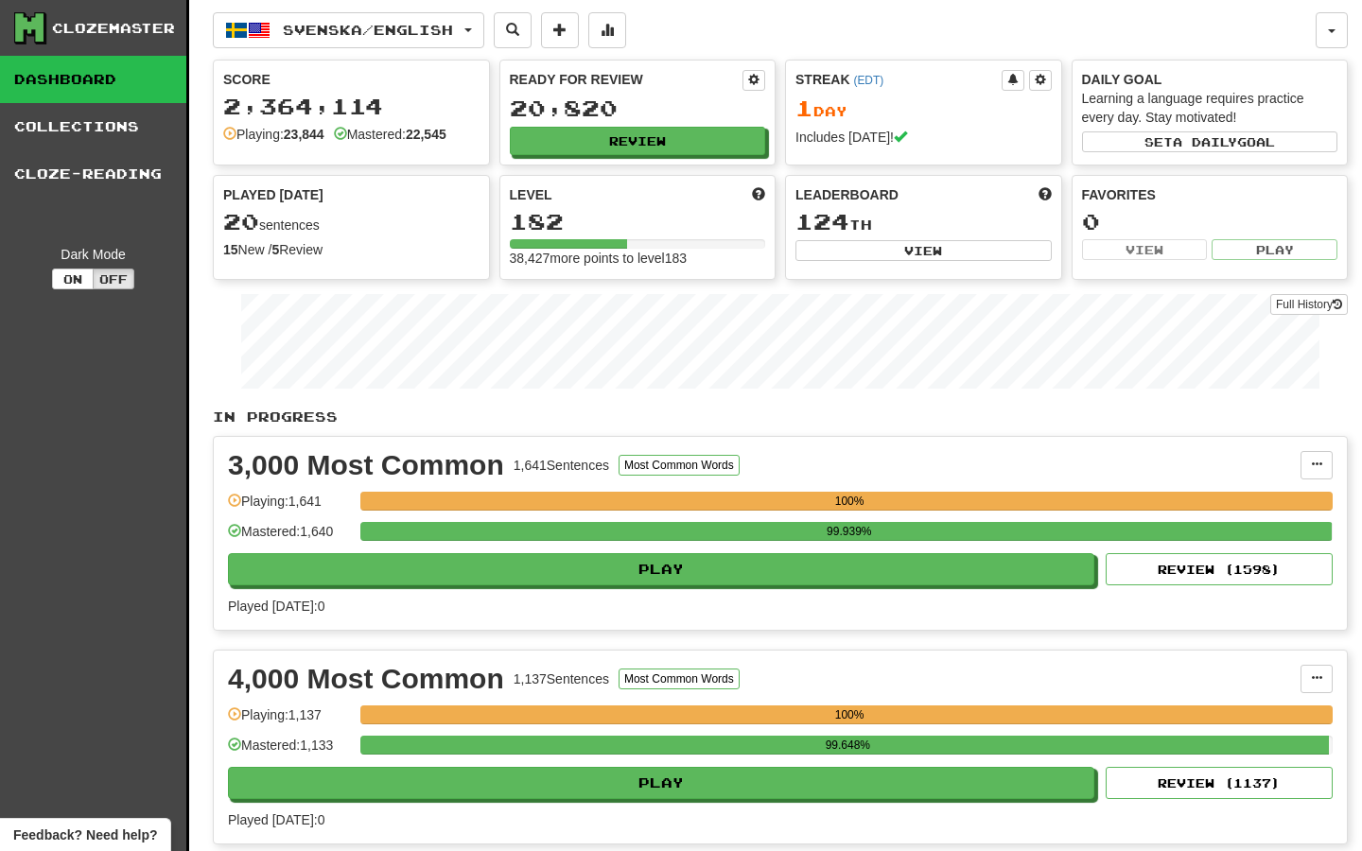 This screenshot has height=851, width=1362. What do you see at coordinates (85, 835) in the screenshot?
I see `span: Open feedback widget` at bounding box center [85, 835].